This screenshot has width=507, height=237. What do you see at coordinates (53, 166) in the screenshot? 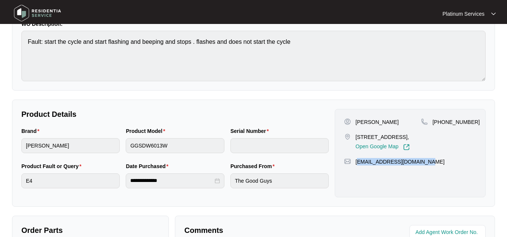
I see `label: Product Fault or Query` at bounding box center [53, 166].